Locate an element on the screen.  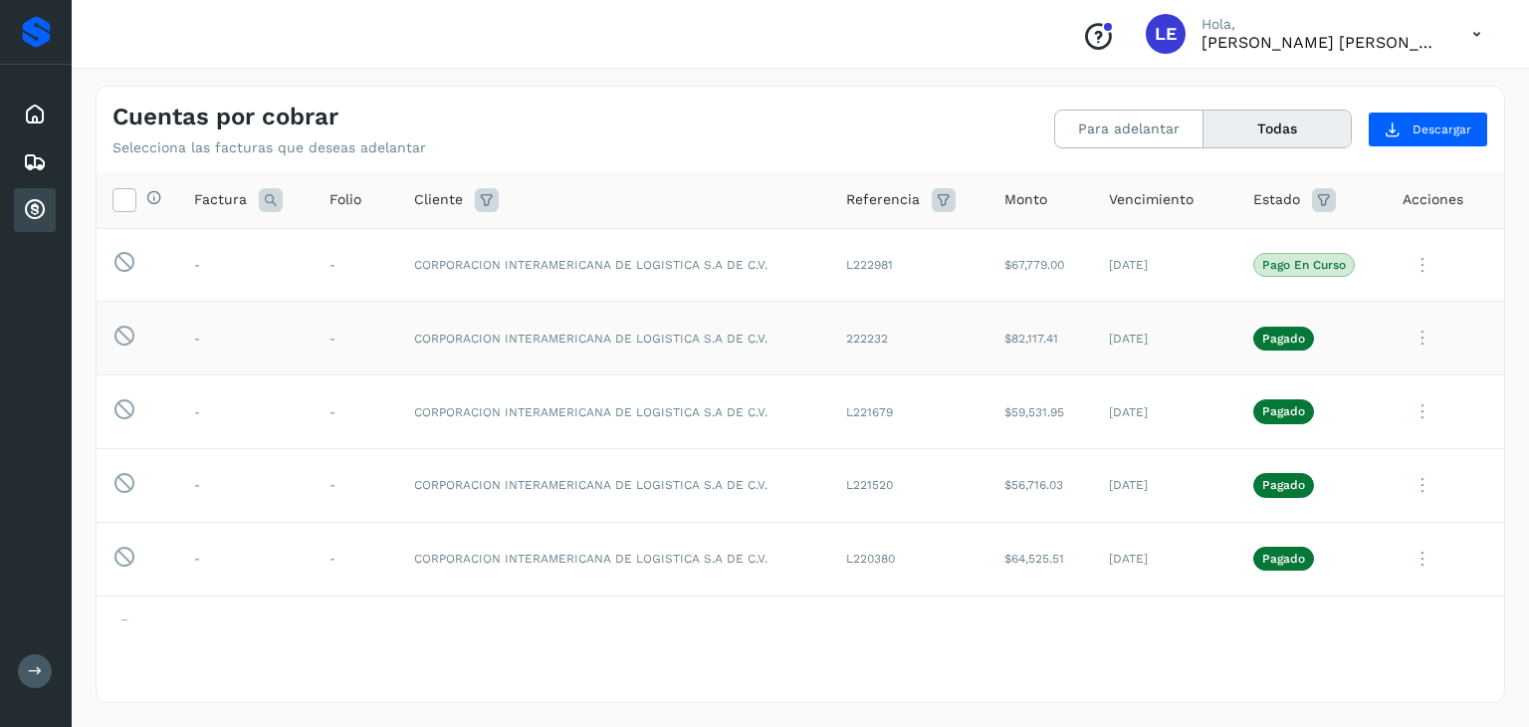
h4: Cuentas por cobrar is located at coordinates (225, 116).